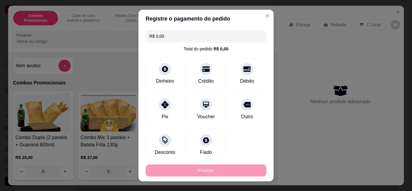  Describe the element at coordinates (165, 81) in the screenshot. I see `div: Dinheiro` at that location.